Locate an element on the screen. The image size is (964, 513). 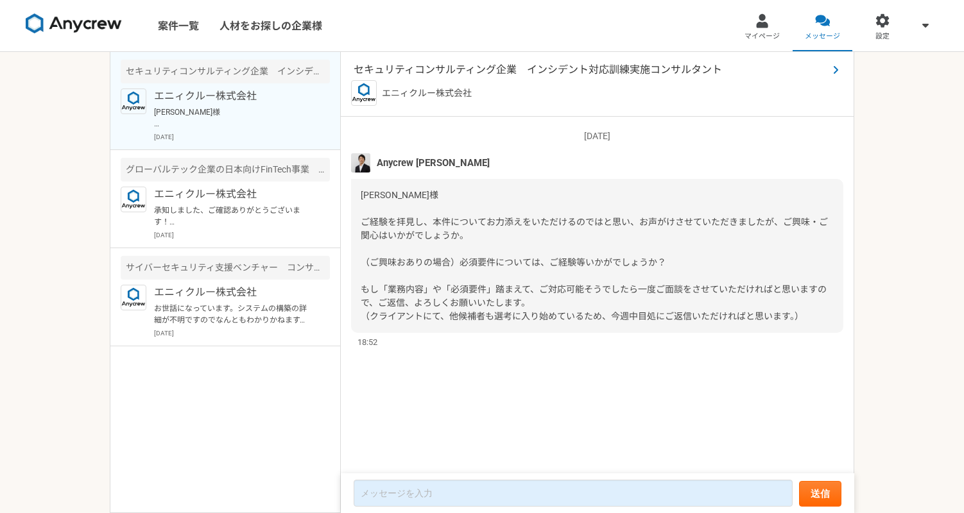
div: サイバーセキュリティ支援ベンチャー コンサルタント募集 is located at coordinates (225, 268).